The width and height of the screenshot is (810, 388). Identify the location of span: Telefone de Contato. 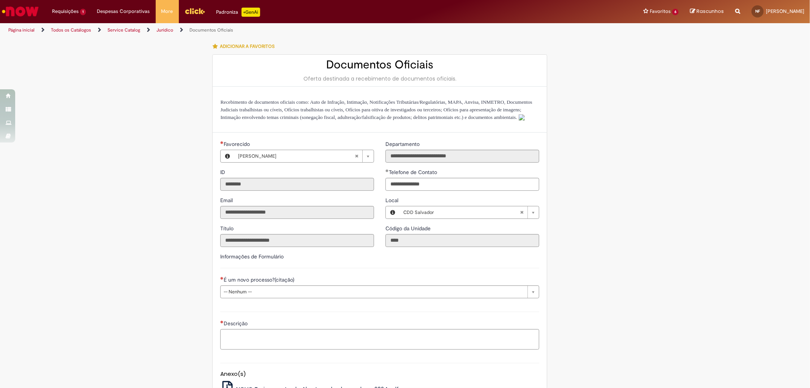
(413, 172).